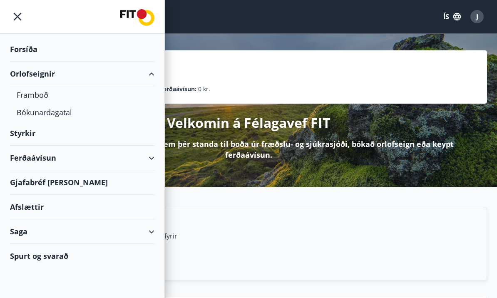 The width and height of the screenshot is (497, 298). I want to click on div: Spurt og svarað, so click(82, 256).